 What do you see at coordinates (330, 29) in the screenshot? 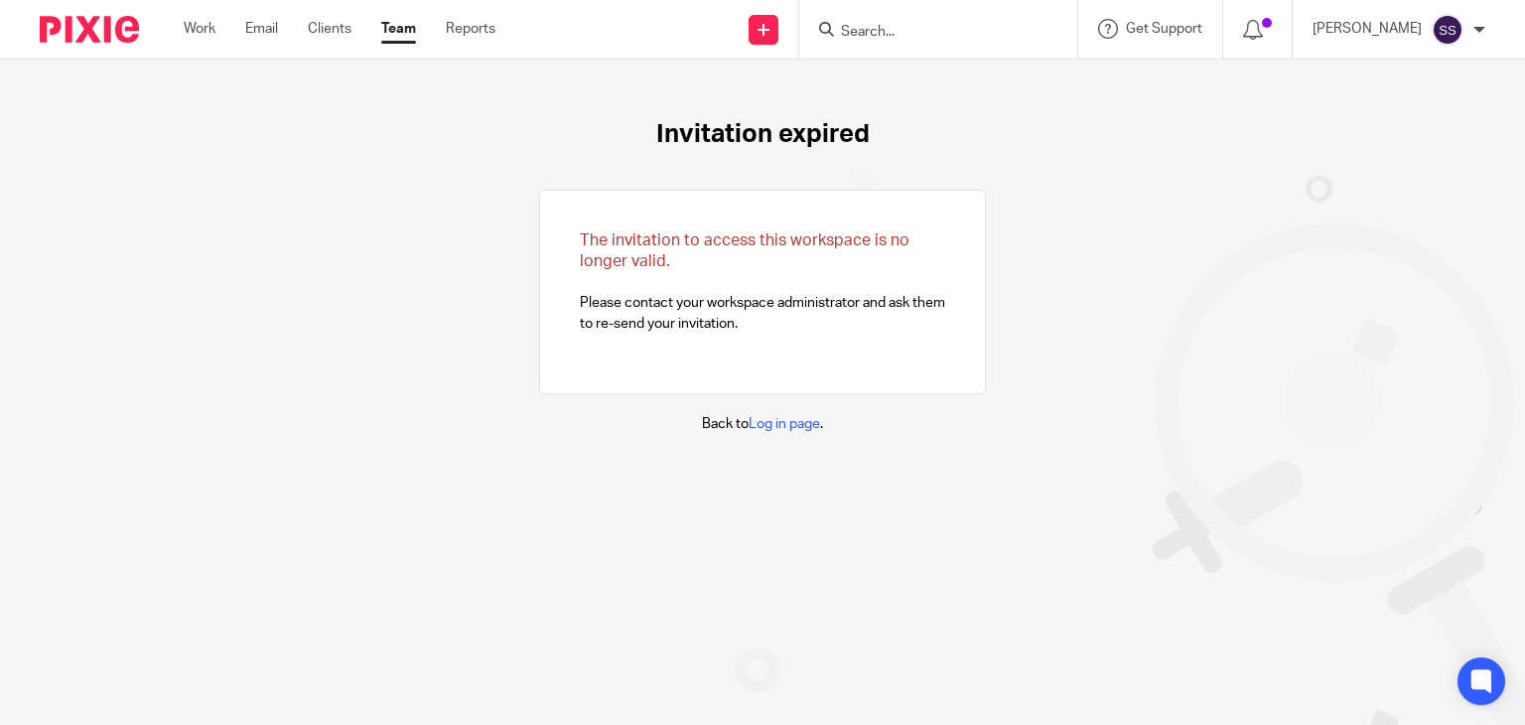
I see `a: Clients` at bounding box center [330, 29].